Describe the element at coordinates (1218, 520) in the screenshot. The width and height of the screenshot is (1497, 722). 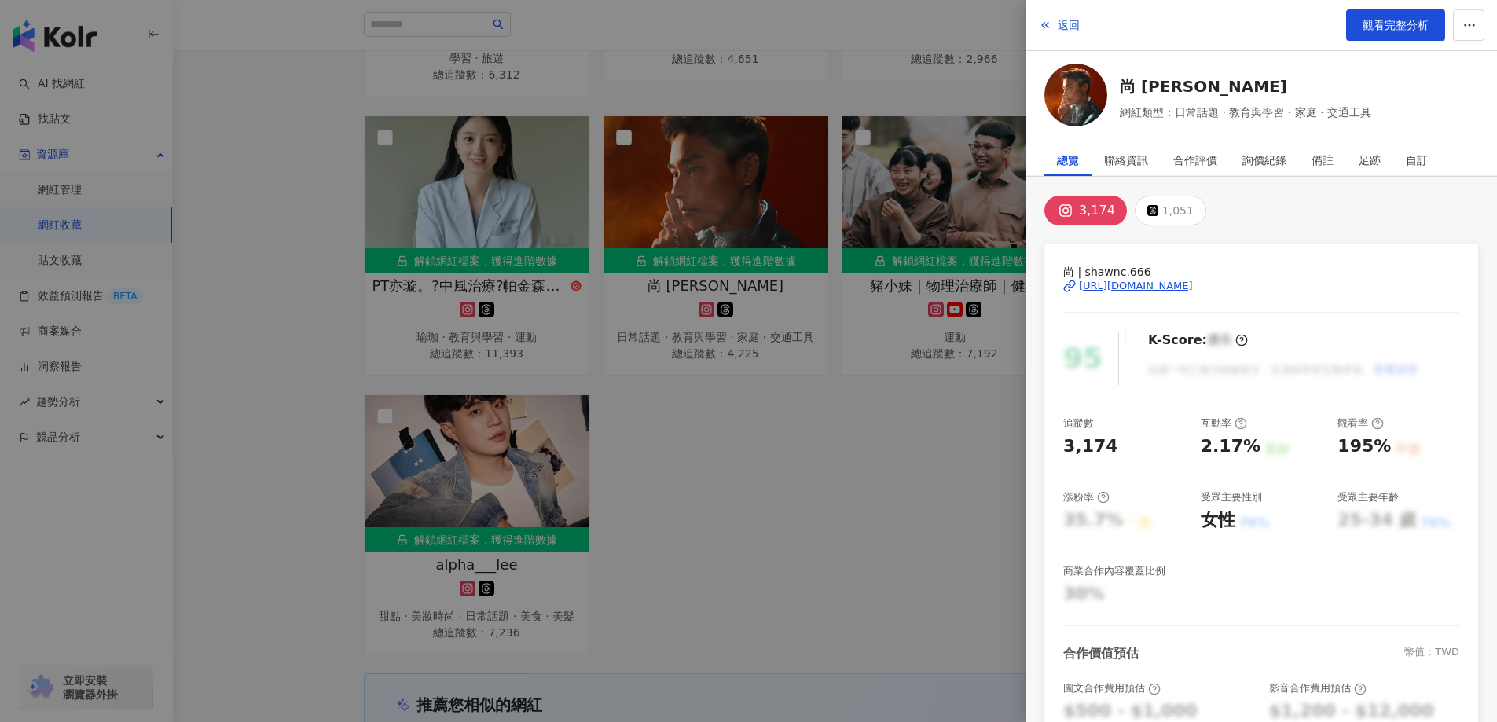
I see `div: 女性` at that location.